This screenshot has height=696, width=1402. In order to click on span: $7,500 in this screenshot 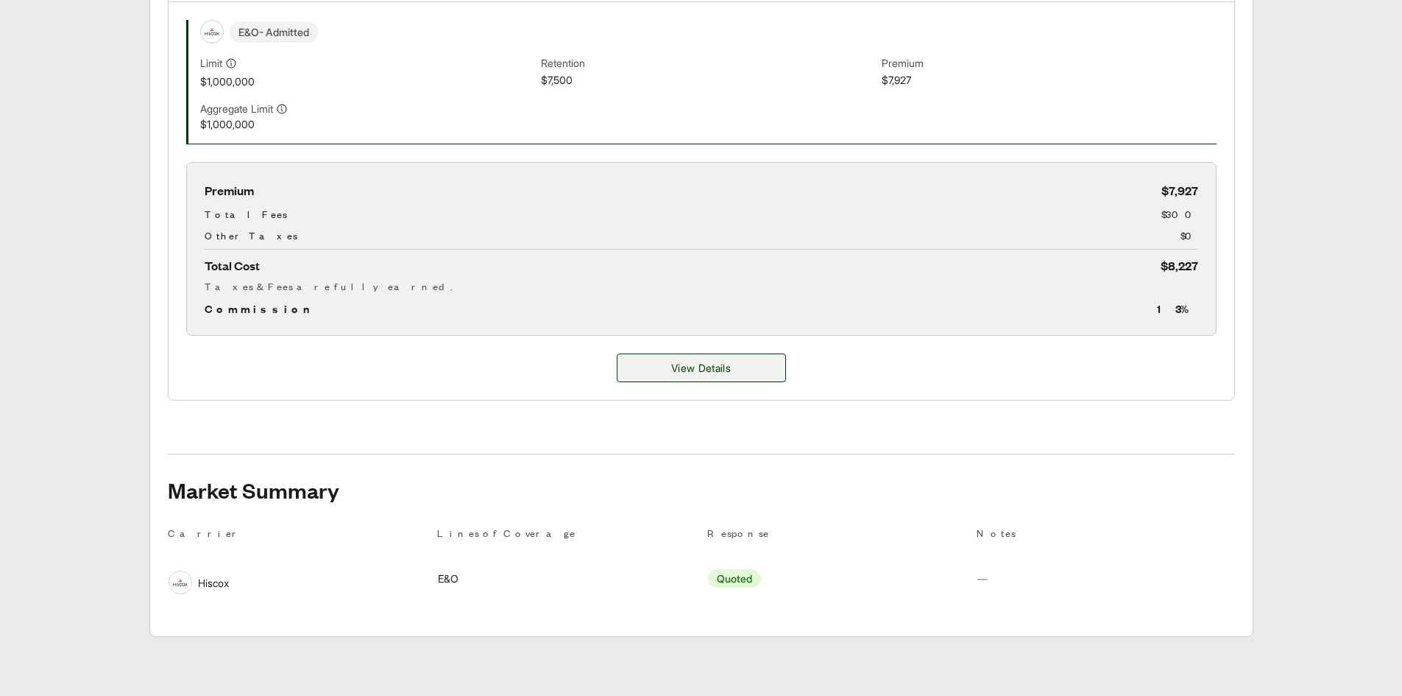, I will do `click(708, 80)`.